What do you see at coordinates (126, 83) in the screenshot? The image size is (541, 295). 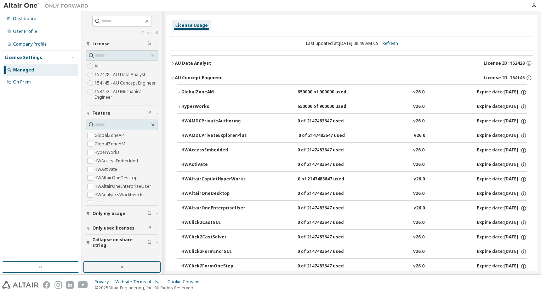 I see `label: 154145 - AU Concept Engineer` at bounding box center [126, 83].